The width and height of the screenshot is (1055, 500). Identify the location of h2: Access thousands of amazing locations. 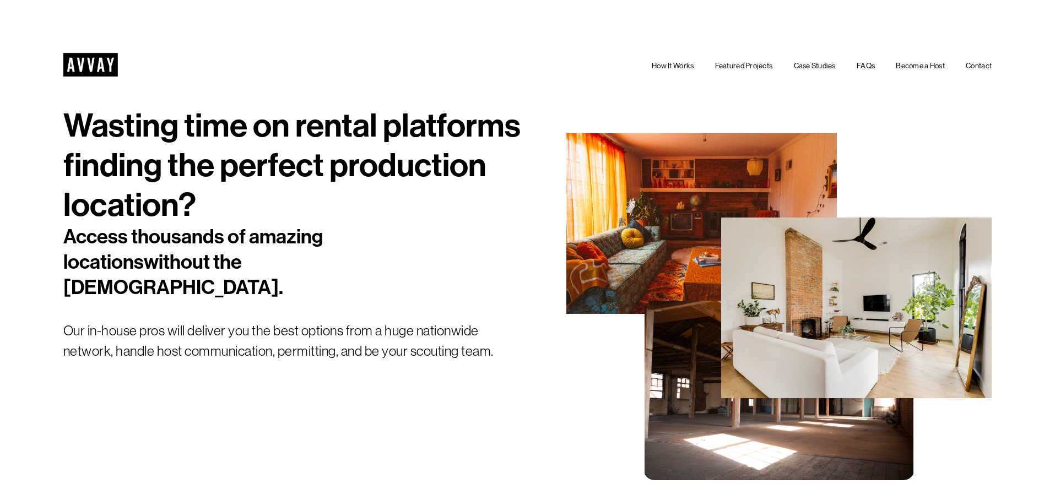
(257, 262).